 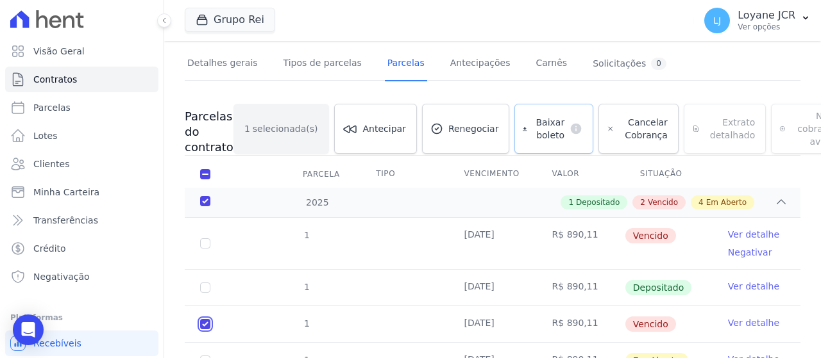 What do you see at coordinates (749, 253) in the screenshot?
I see `a: Negativar` at bounding box center [749, 253].